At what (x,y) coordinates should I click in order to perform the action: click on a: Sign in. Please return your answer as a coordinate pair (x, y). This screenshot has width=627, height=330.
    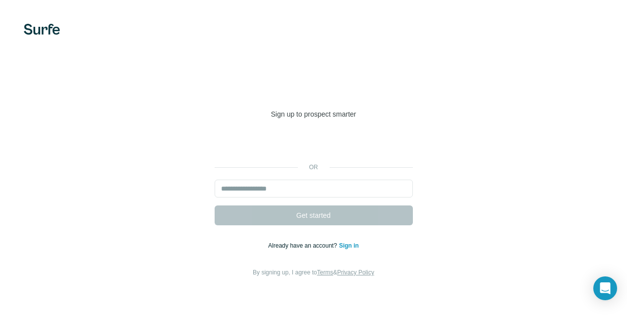
    Looking at the image, I should click on (349, 245).